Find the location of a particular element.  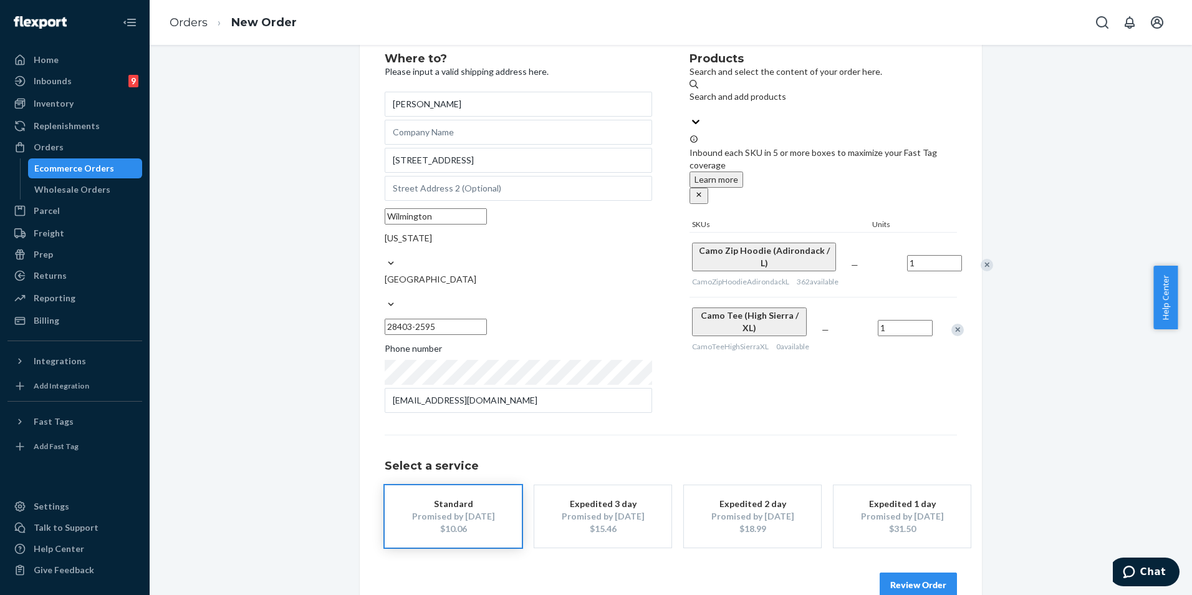

button: close is located at coordinates (699, 196).